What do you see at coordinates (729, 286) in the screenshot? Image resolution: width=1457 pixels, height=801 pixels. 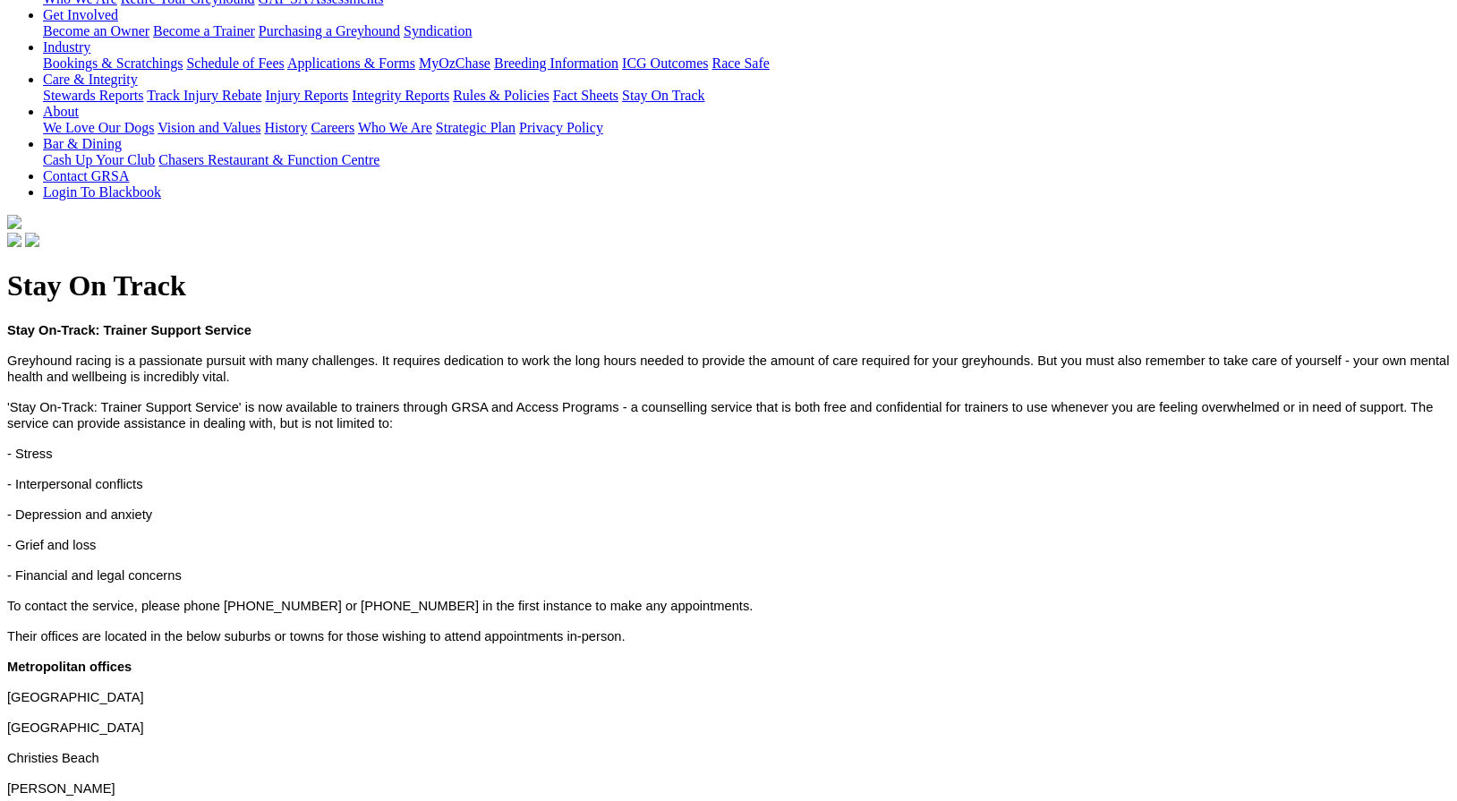 I see `h1: Stay On Track` at bounding box center [729, 286].